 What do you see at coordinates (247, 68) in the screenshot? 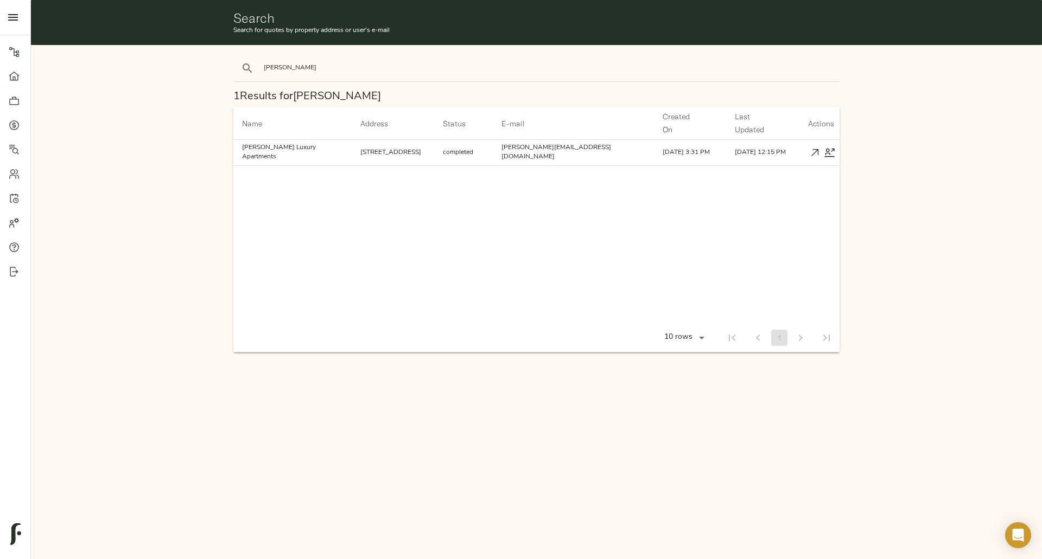
I see `button: search` at bounding box center [247, 68].